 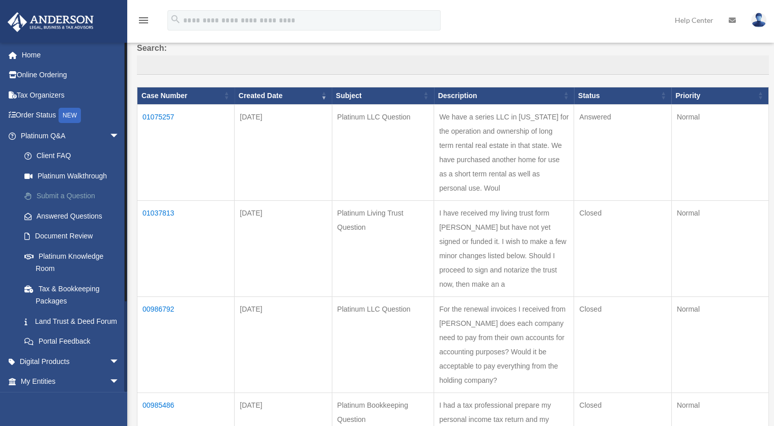 I want to click on a: Portal Feedback, so click(x=74, y=342).